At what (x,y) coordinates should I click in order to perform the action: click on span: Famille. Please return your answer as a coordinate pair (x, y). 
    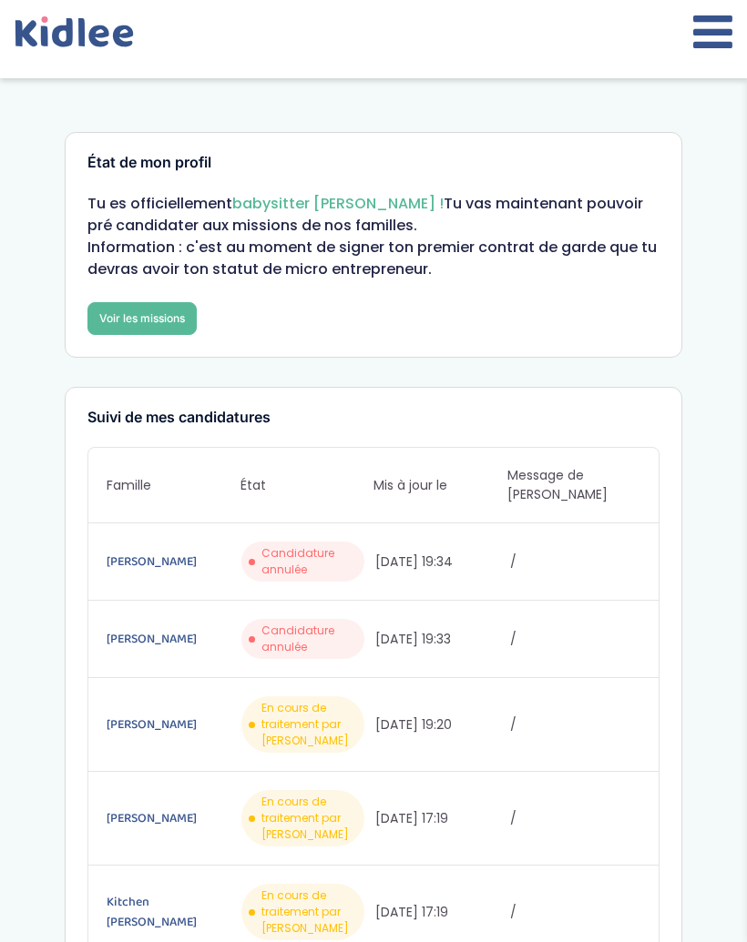
    Looking at the image, I should click on (173, 485).